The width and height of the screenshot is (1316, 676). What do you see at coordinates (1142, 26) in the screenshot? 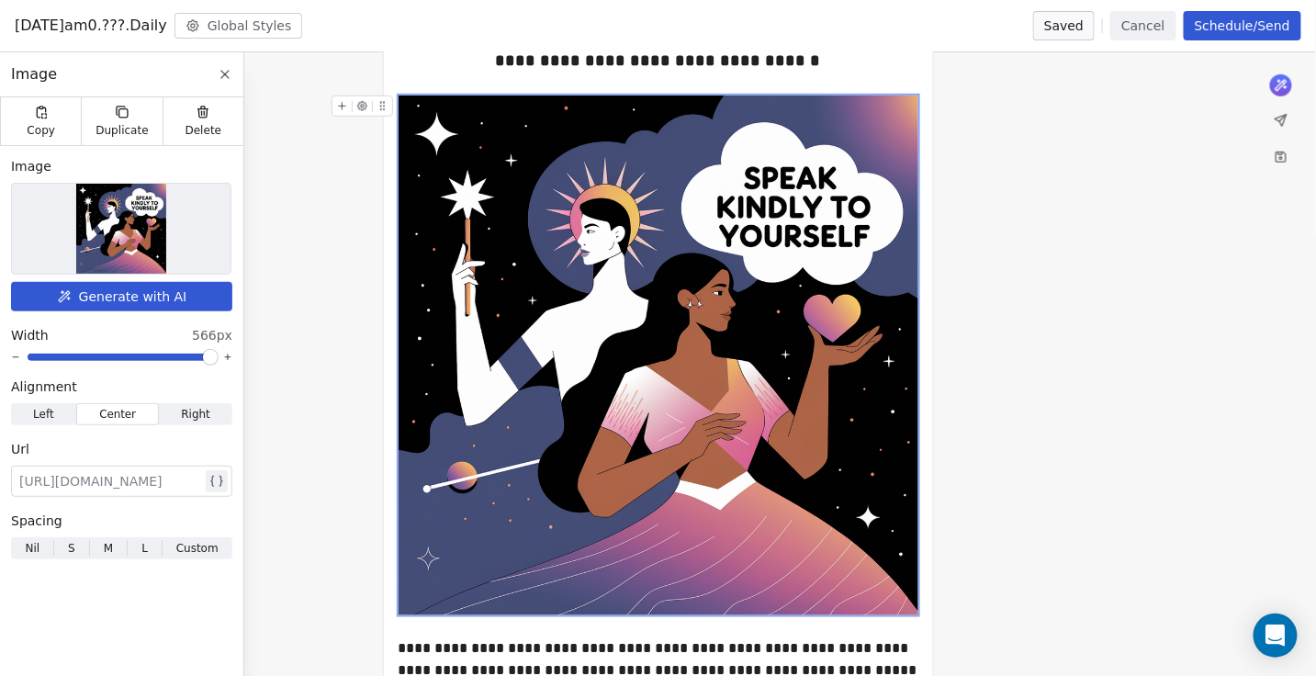
I see `button: Cancel` at bounding box center [1142, 26].